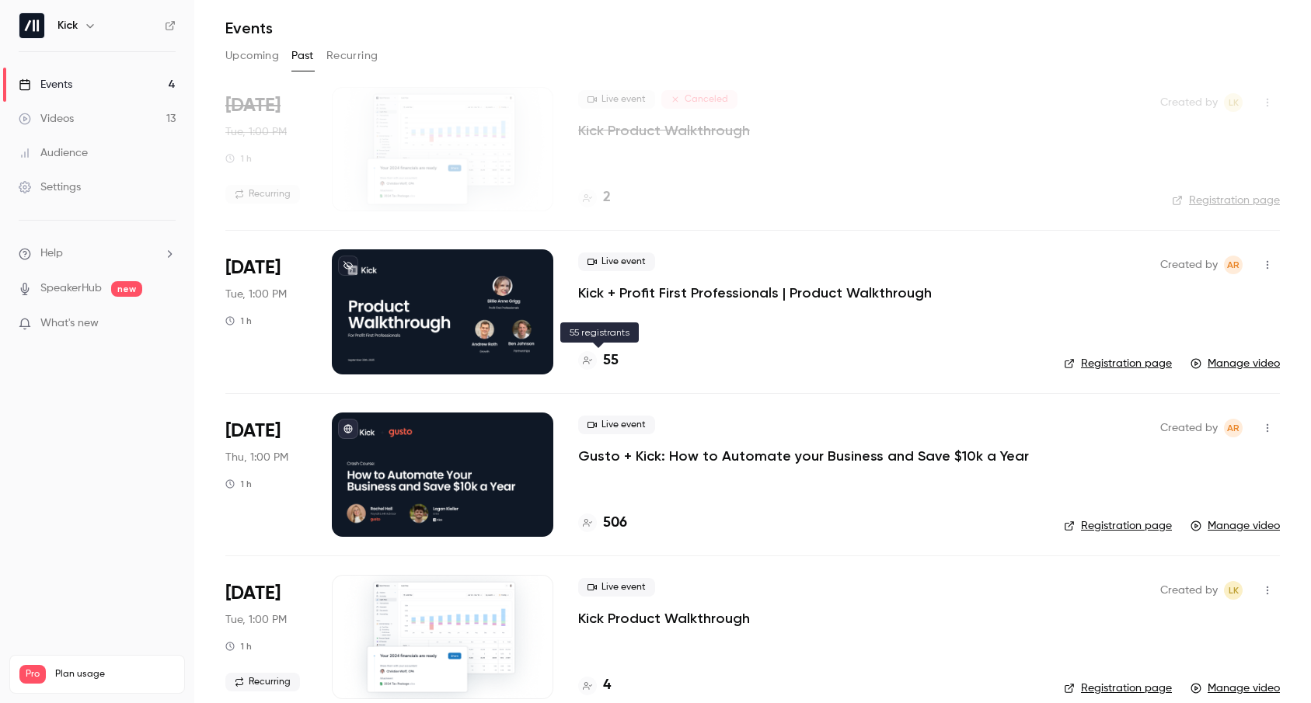  I want to click on div: Sep 23 Tue, 11:00 AM (America/Los Angeles), so click(266, 637).